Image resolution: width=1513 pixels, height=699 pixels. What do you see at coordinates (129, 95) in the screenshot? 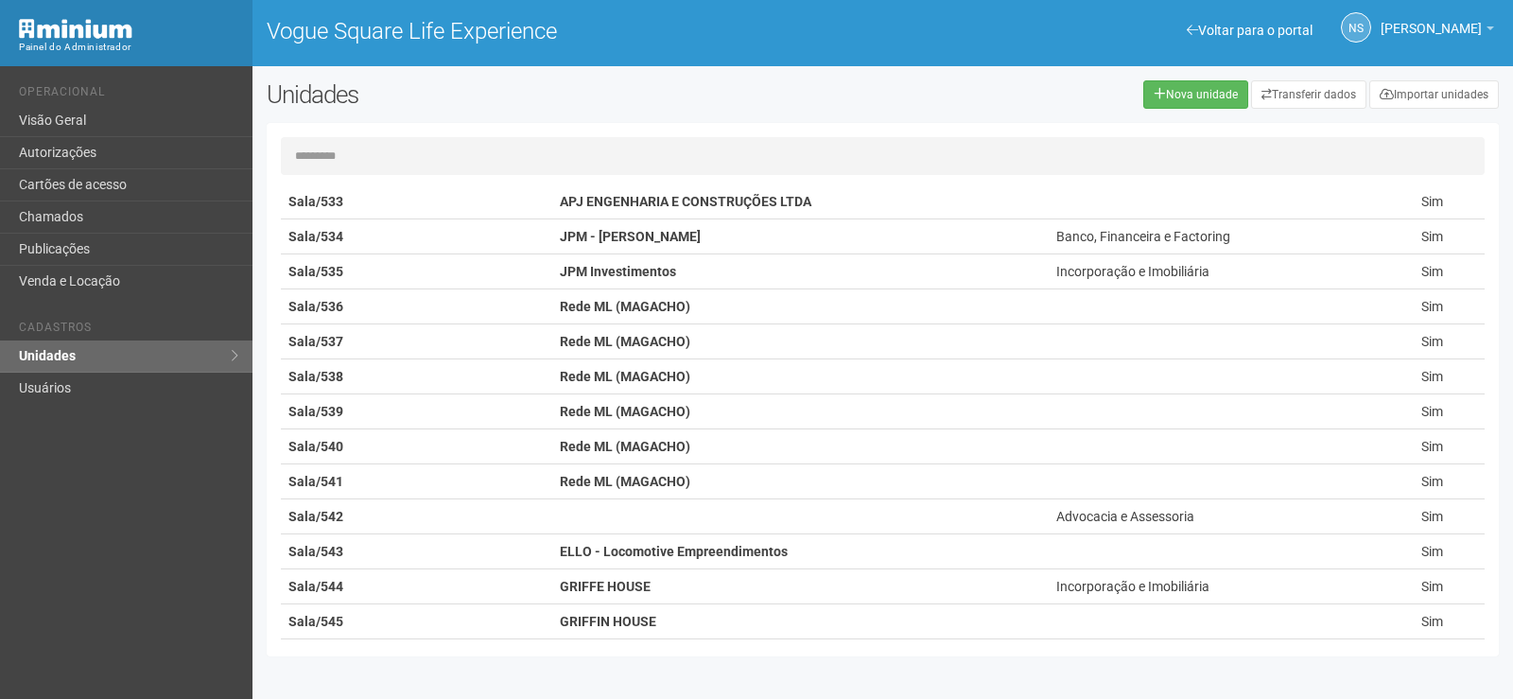
I see `li: Operacional` at bounding box center [129, 95].